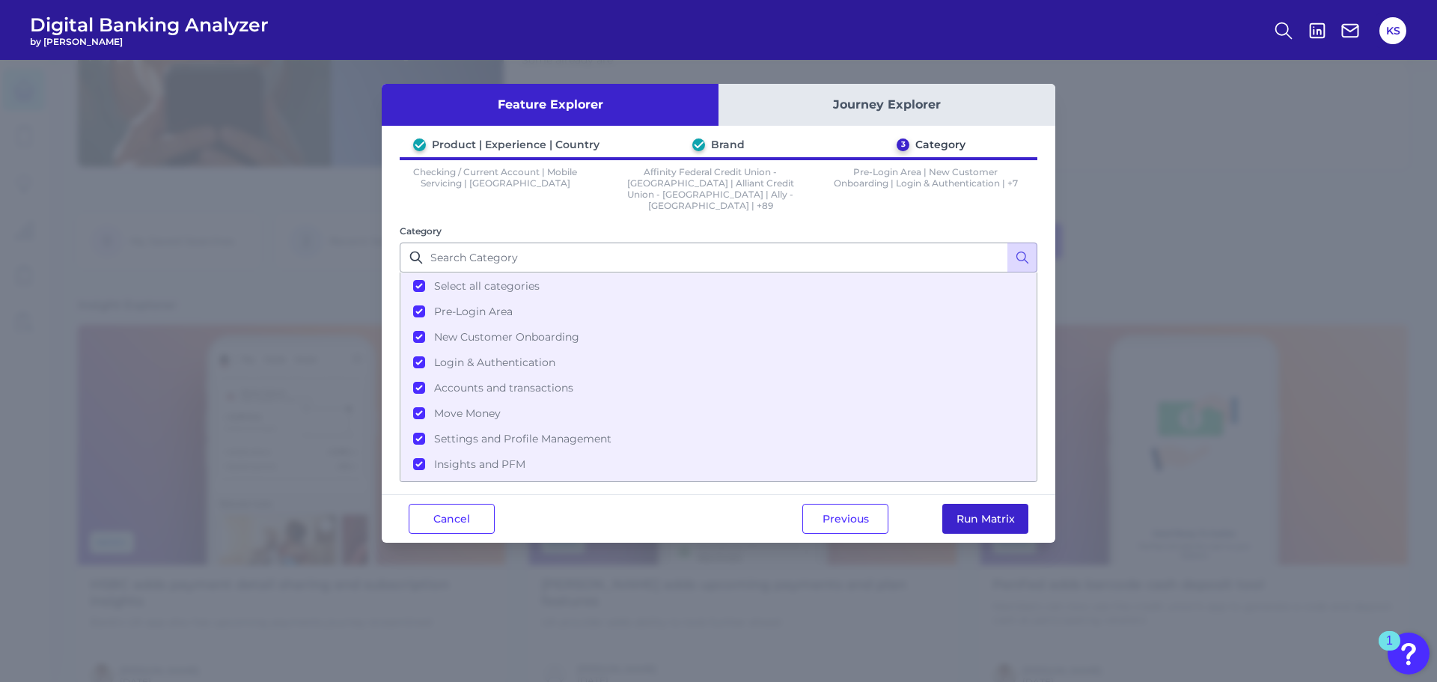 This screenshot has height=682, width=1437. What do you see at coordinates (845, 519) in the screenshot?
I see `button: Previous` at bounding box center [845, 519].